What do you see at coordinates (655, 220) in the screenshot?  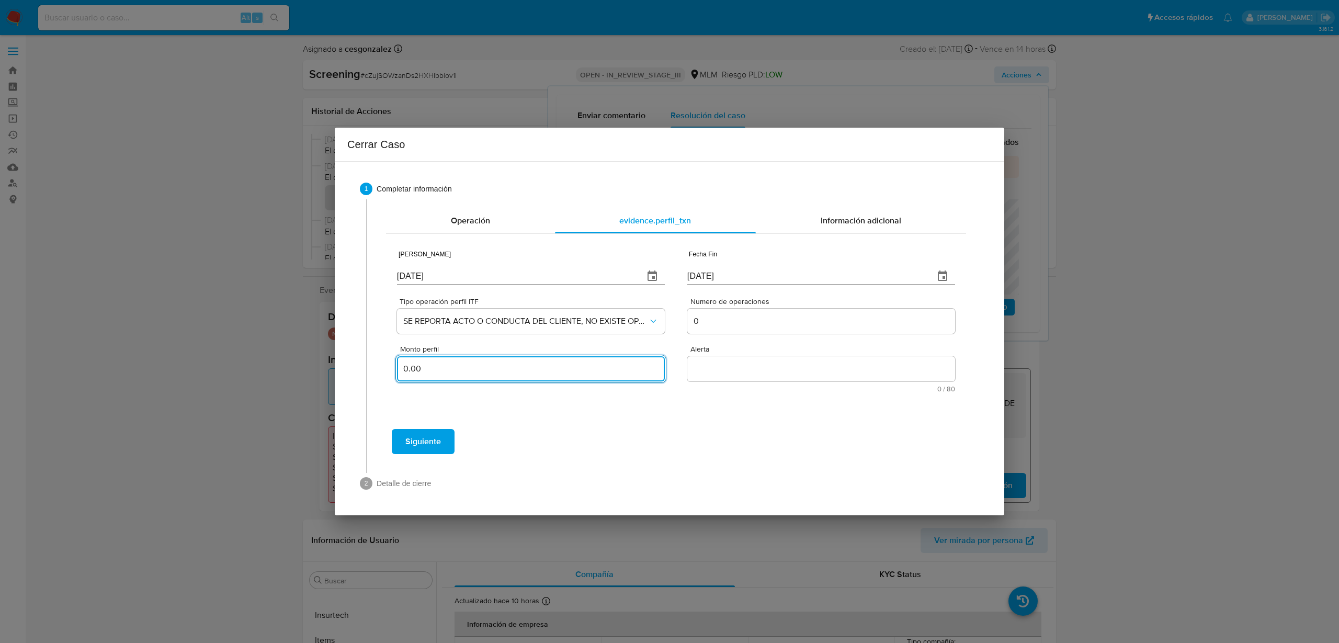 I see `span: evidence.perfil_txn` at bounding box center [655, 220].